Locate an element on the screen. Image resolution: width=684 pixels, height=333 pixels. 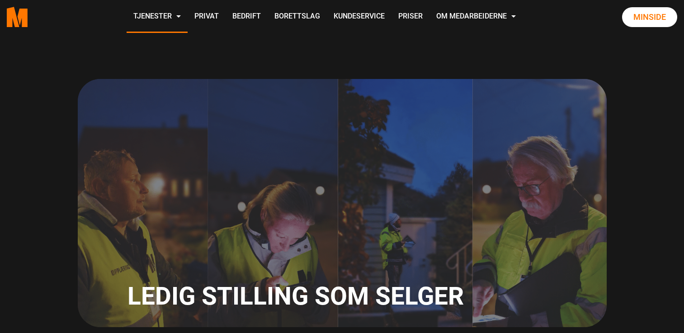
a: Tjenester is located at coordinates (157, 17).